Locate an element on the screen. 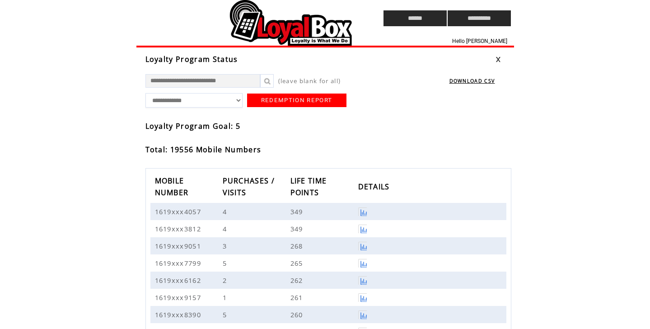 The image size is (650, 329). span: PURCHASES / VISITS is located at coordinates (249, 187).